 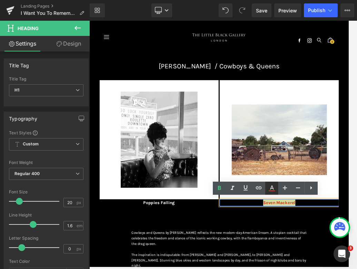 I want to click on div: Typography, so click(x=23, y=117).